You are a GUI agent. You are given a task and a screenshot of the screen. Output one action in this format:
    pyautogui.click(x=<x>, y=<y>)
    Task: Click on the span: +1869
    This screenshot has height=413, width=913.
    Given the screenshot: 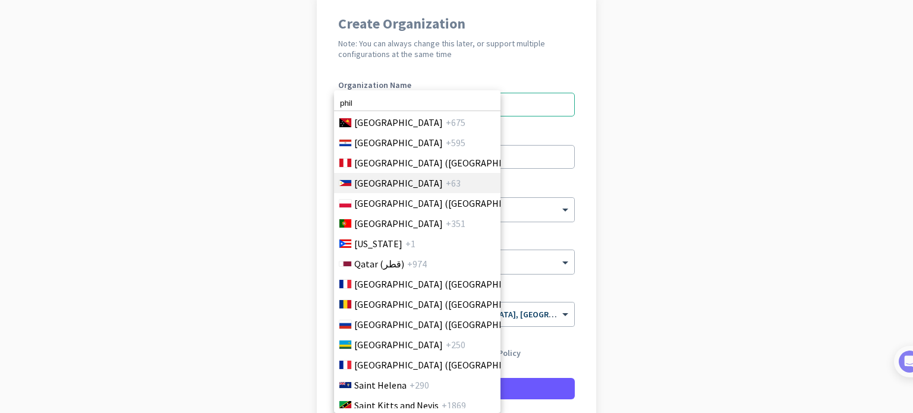 What is the action you would take?
    pyautogui.click(x=454, y=405)
    